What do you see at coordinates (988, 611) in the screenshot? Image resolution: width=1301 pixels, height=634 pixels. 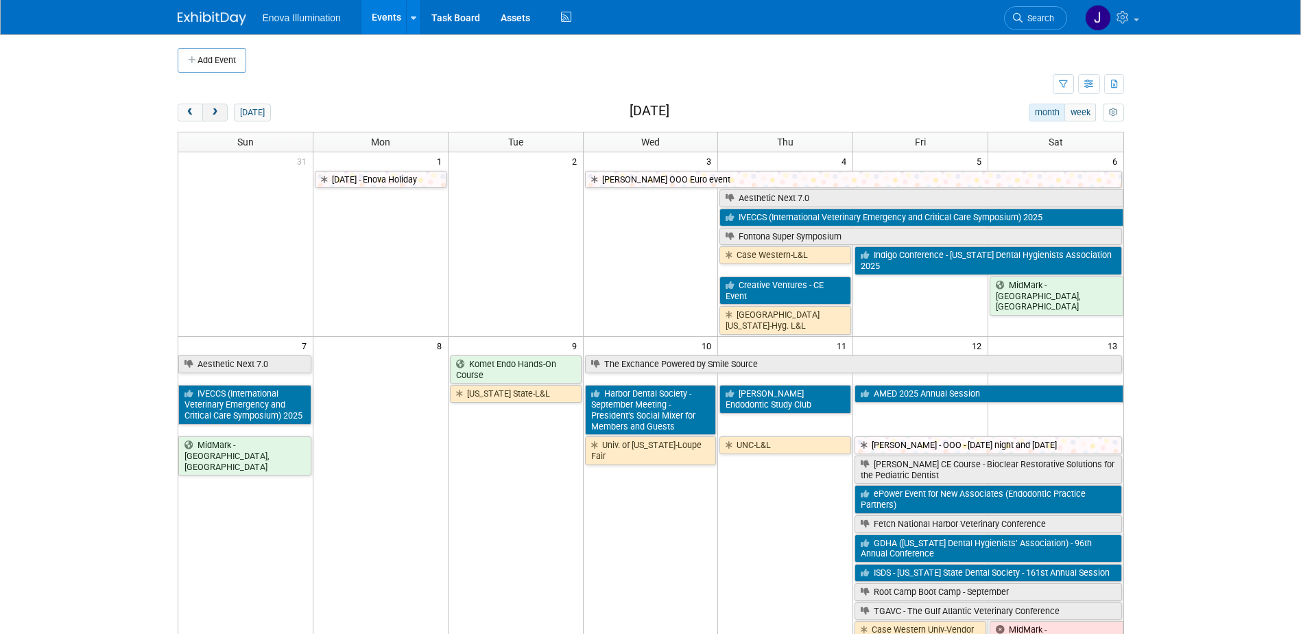 I see `a: TGAVC - The Gulf Atlantic Veterinary Conference` at bounding box center [988, 611].